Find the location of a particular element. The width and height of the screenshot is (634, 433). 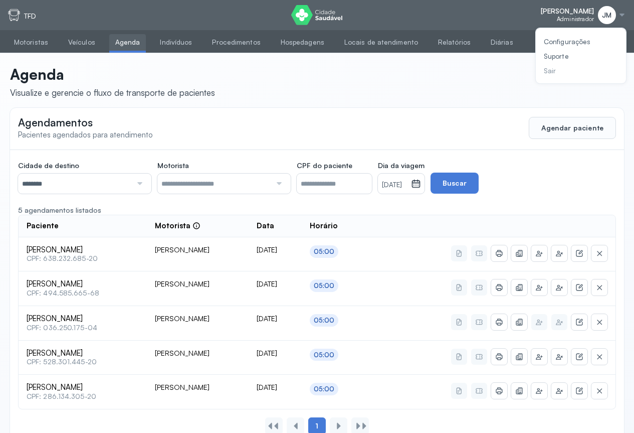

p: TFD is located at coordinates (30, 16).